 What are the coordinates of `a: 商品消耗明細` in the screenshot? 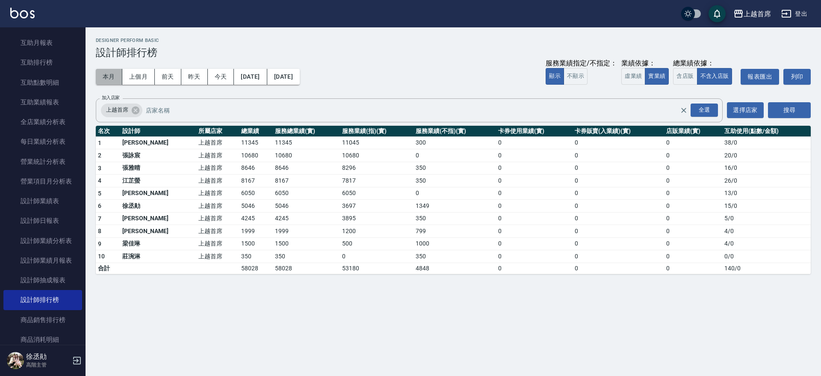 It's located at (43, 339).